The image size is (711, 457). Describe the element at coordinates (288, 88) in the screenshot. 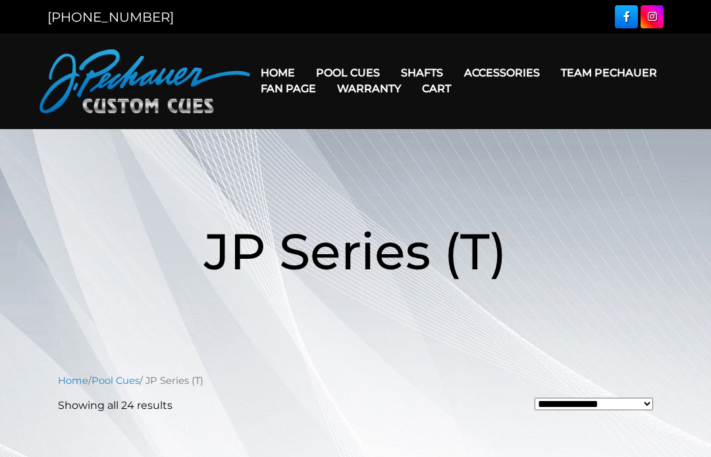

I see `a: Fan Page` at that location.